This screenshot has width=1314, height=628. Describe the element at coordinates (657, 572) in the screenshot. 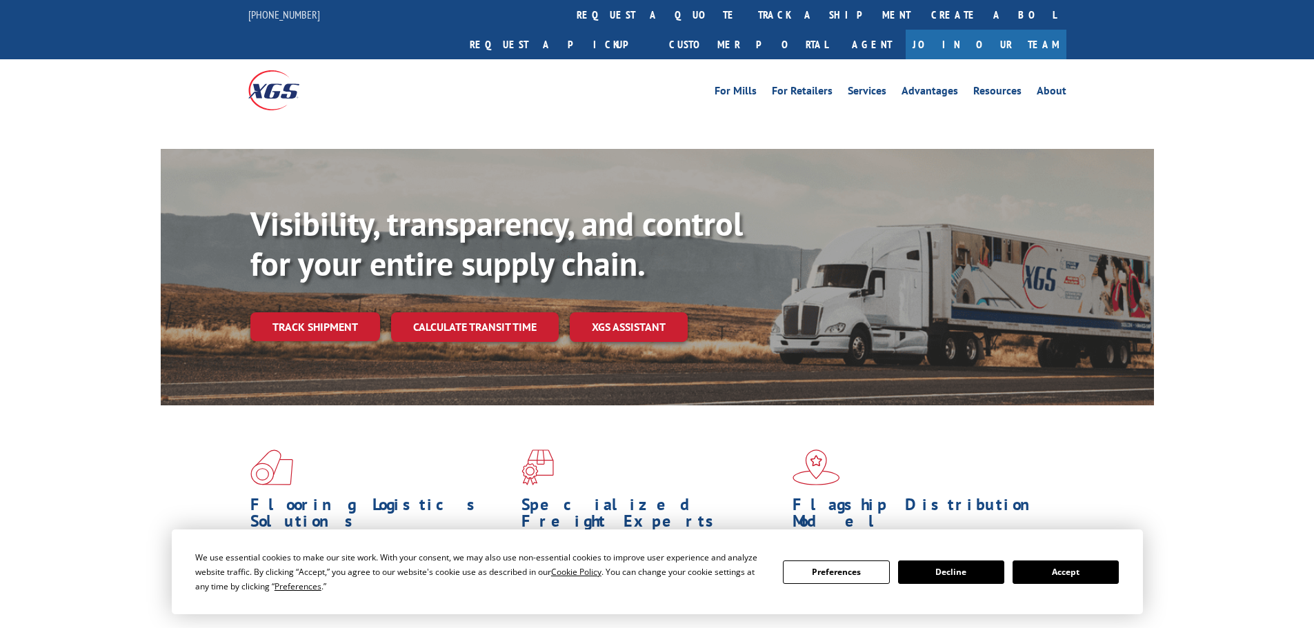

I see `div: Cookie Consent Prompt` at that location.